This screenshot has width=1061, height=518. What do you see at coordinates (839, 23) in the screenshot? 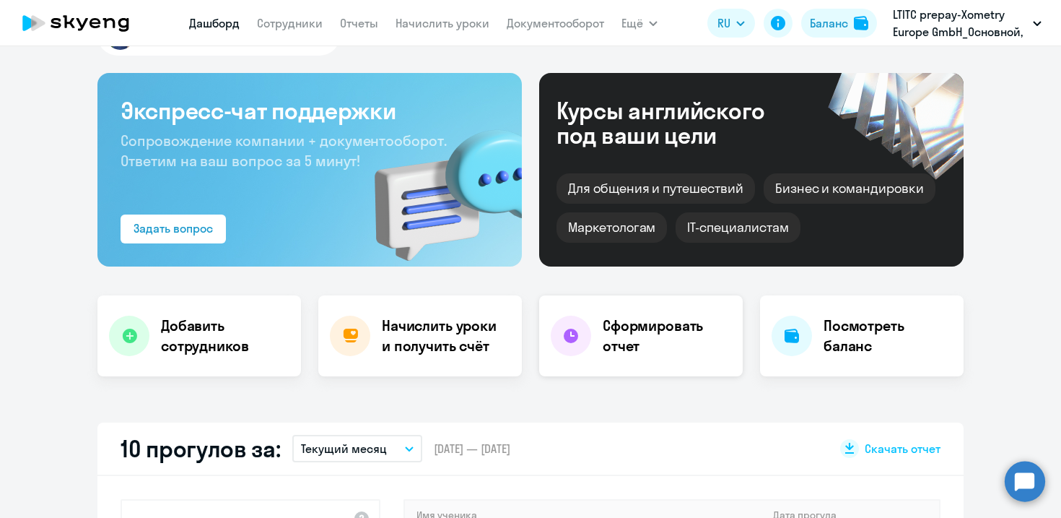
I see `a: Балансbalance` at bounding box center [839, 23].